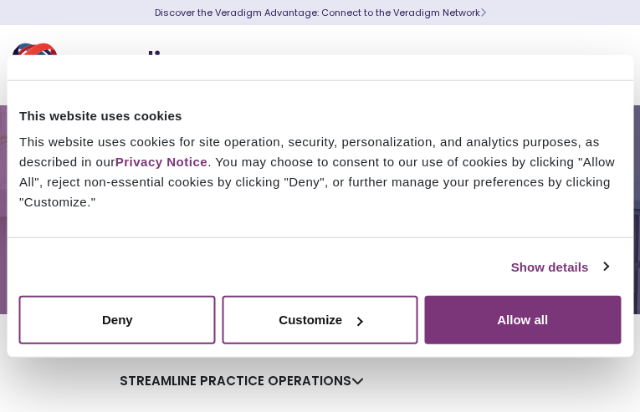 The height and width of the screenshot is (412, 640). What do you see at coordinates (242, 381) in the screenshot?
I see `a: Streamline Practice Operations` at bounding box center [242, 381].